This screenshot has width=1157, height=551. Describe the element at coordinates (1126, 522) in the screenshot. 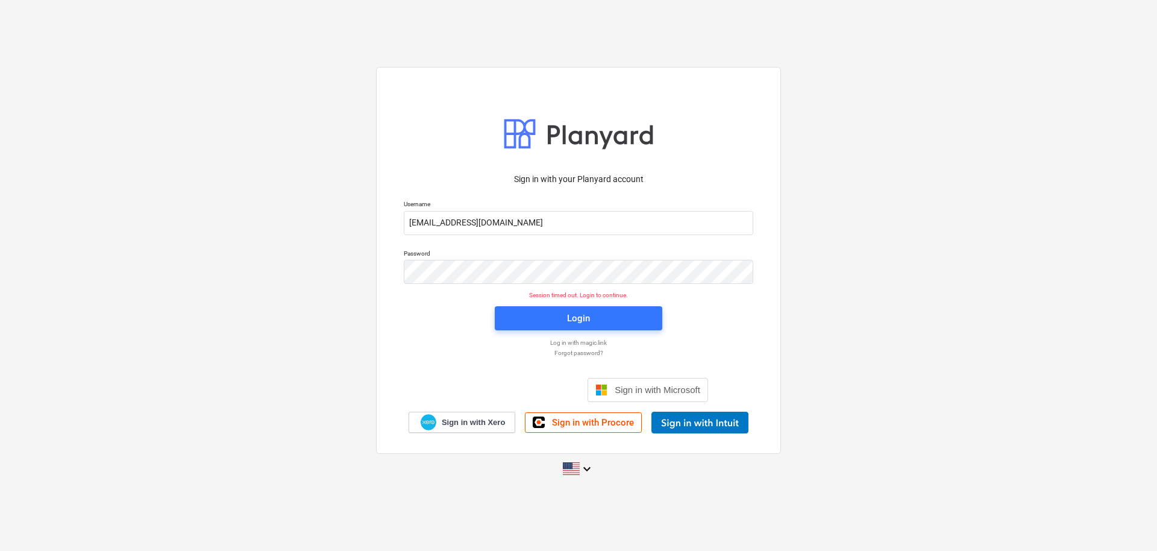

I see `div: Chat Widget` at that location.